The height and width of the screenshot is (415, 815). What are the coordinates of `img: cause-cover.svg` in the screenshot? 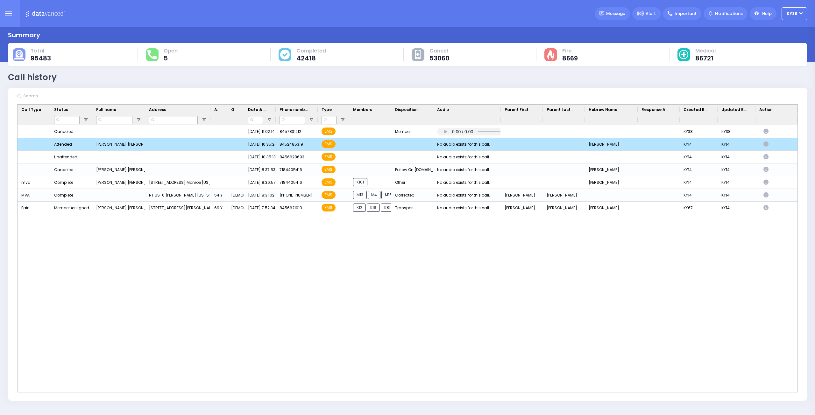 It's located at (285, 54).